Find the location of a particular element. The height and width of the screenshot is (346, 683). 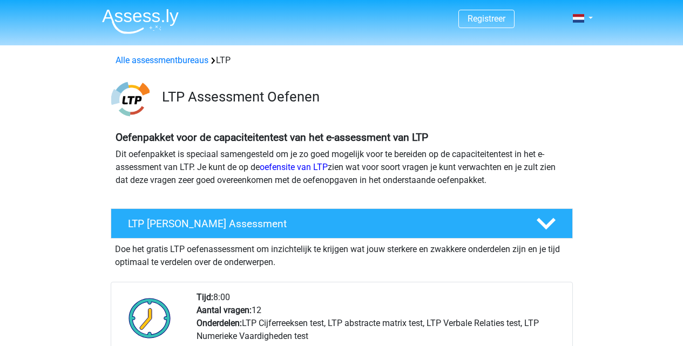

img: Assessly is located at coordinates (140, 21).